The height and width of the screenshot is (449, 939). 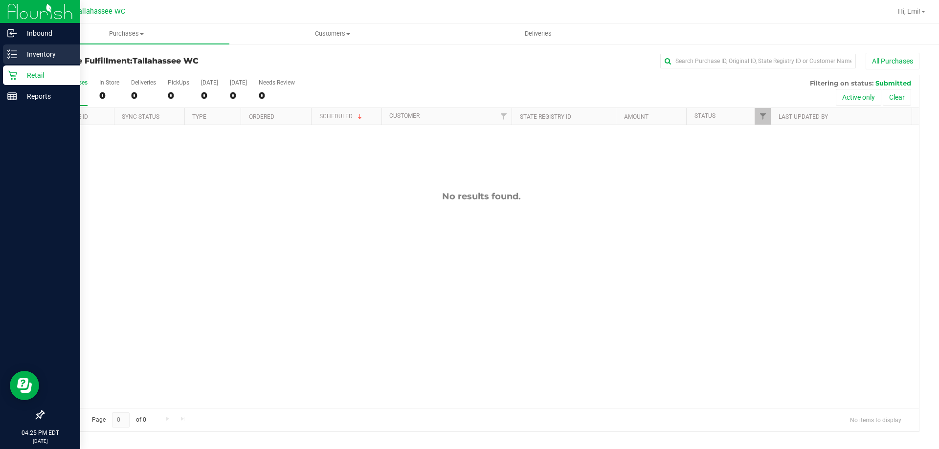 What do you see at coordinates (341, 116) in the screenshot?
I see `a: Scheduled` at bounding box center [341, 116].